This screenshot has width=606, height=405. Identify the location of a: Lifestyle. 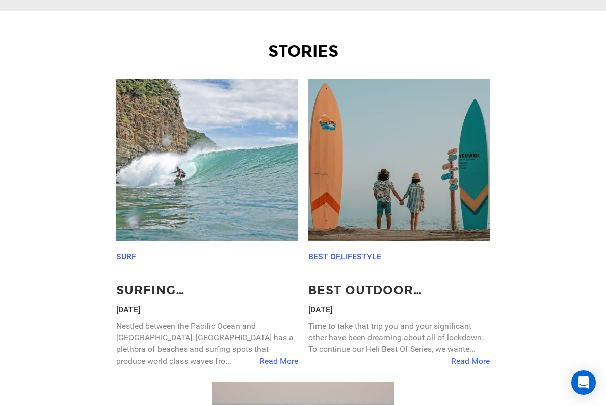
(361, 256).